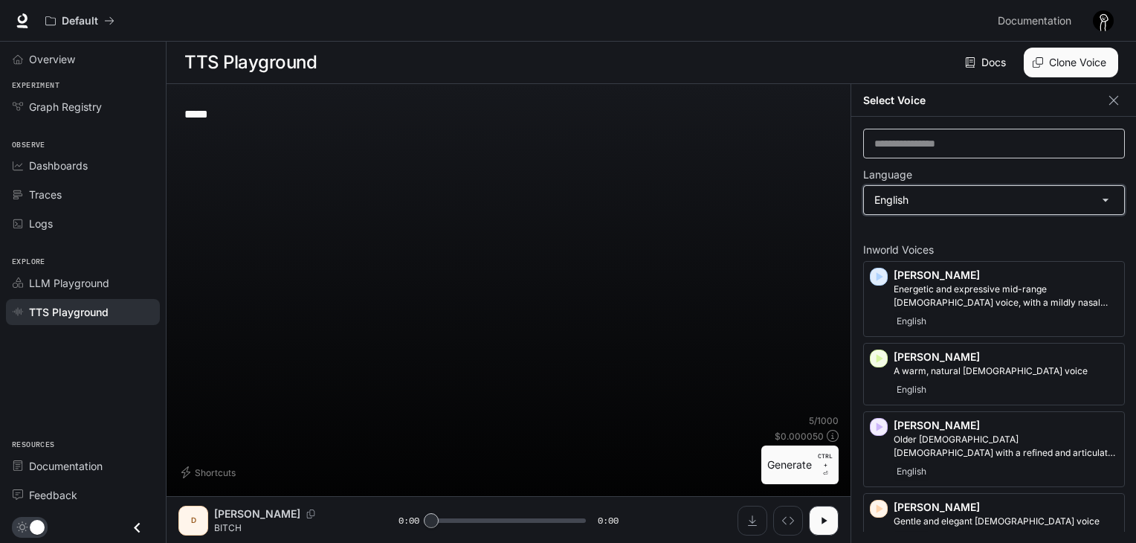 The height and width of the screenshot is (543, 1136). I want to click on span: Overview, so click(52, 59).